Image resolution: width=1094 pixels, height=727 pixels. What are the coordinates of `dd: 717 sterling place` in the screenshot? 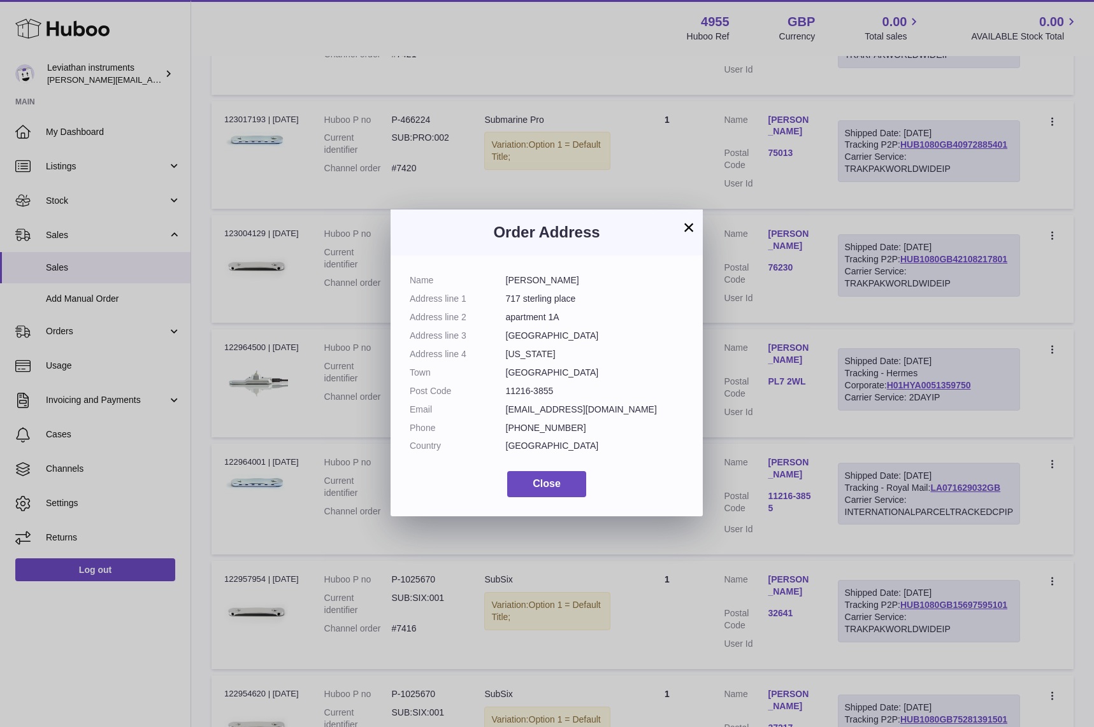 It's located at (595, 299).